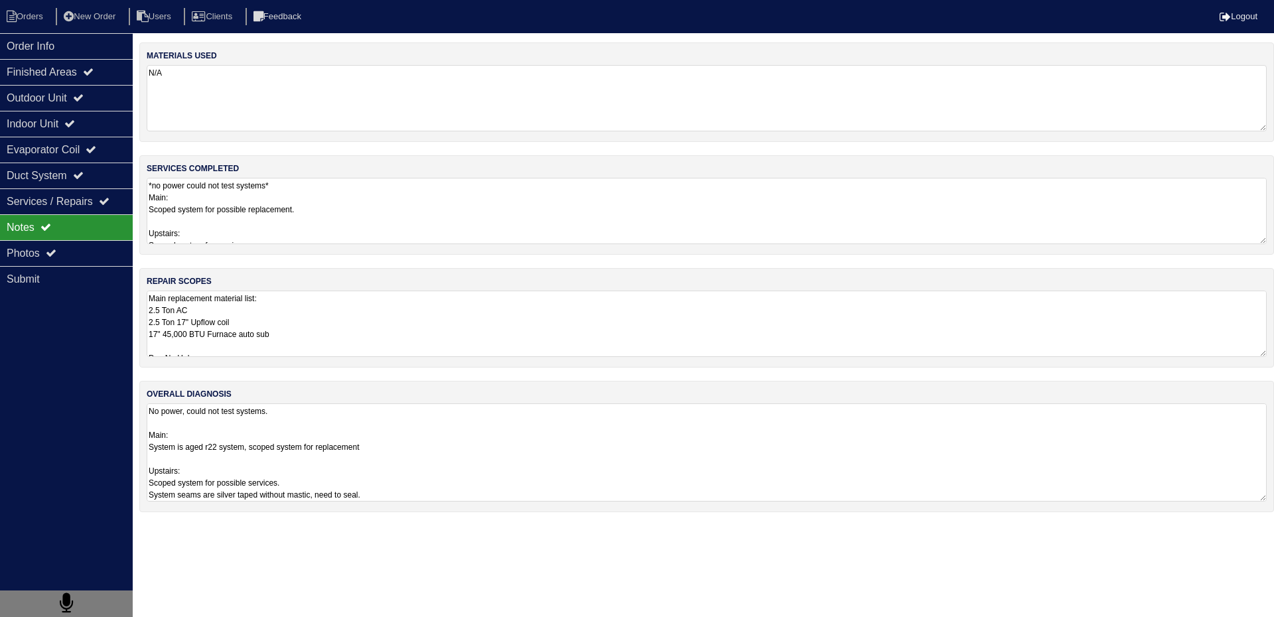 The width and height of the screenshot is (1274, 617). What do you see at coordinates (1238, 16) in the screenshot?
I see `a: Logout` at bounding box center [1238, 16].